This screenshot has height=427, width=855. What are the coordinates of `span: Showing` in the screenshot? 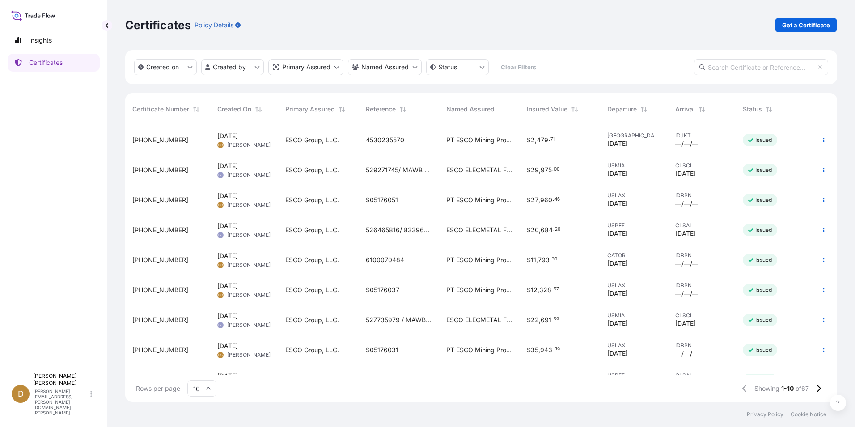 It's located at (767, 388).